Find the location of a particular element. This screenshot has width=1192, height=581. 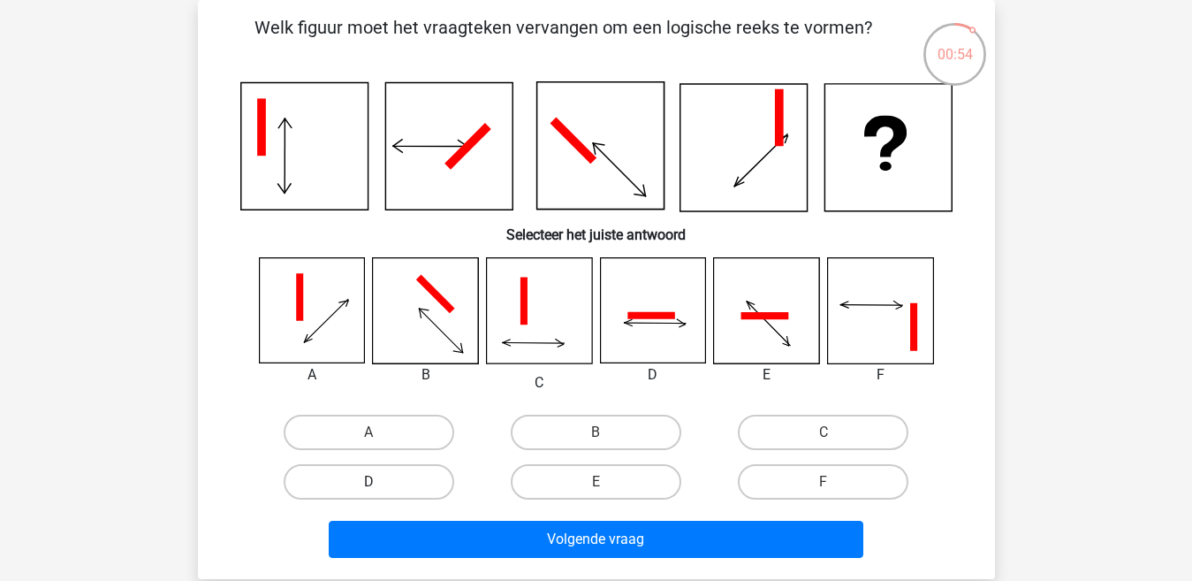

div: D is located at coordinates (653, 375).